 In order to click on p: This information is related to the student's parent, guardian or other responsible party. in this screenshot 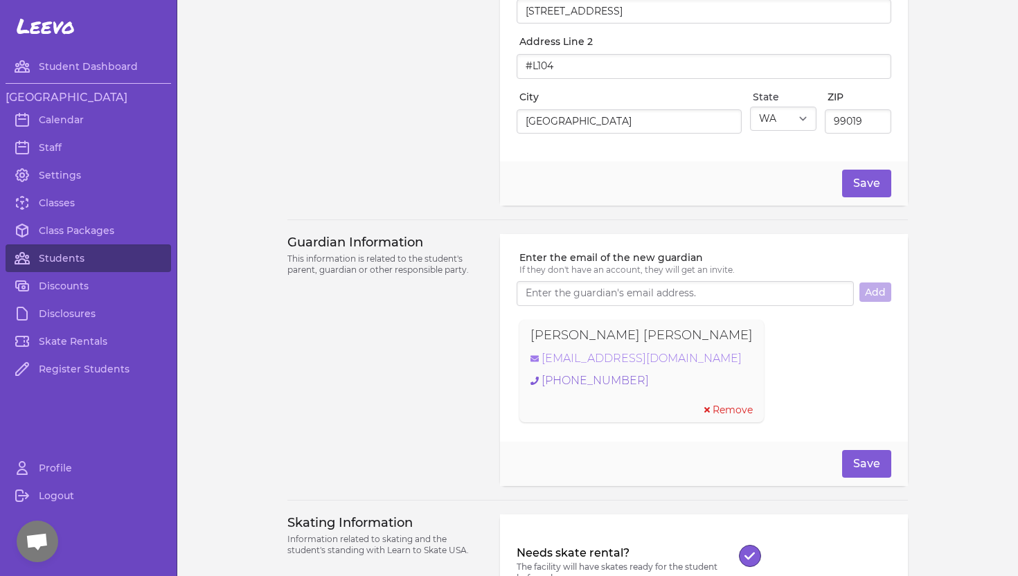, I will do `click(385, 265)`.